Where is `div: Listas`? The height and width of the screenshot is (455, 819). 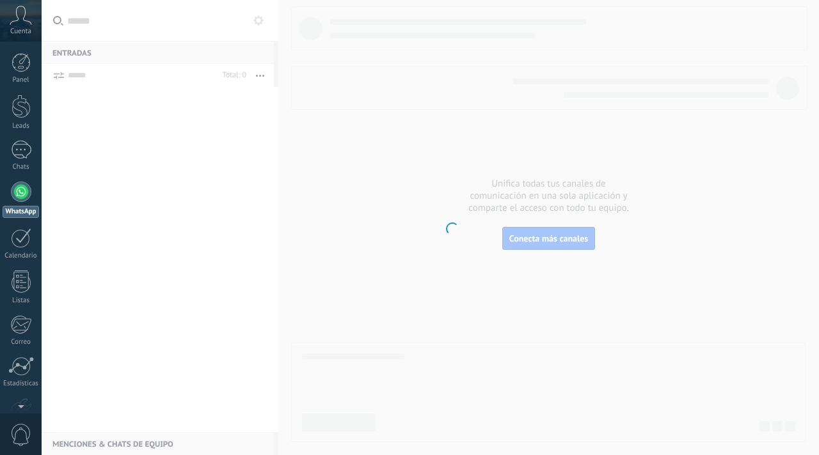 div: Listas is located at coordinates (21, 301).